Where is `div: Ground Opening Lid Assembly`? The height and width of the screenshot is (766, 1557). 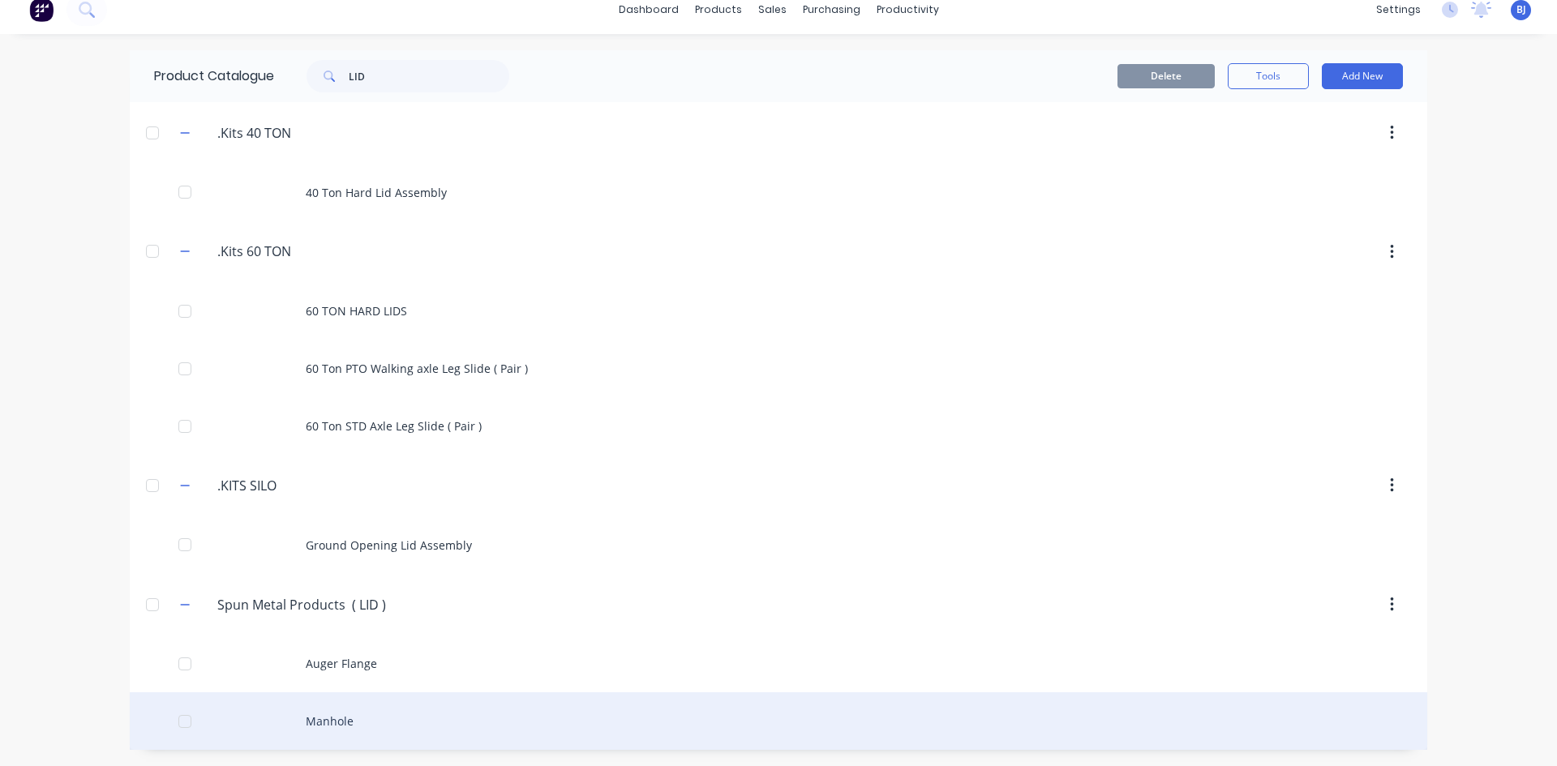 div: Ground Opening Lid Assembly is located at coordinates (779, 545).